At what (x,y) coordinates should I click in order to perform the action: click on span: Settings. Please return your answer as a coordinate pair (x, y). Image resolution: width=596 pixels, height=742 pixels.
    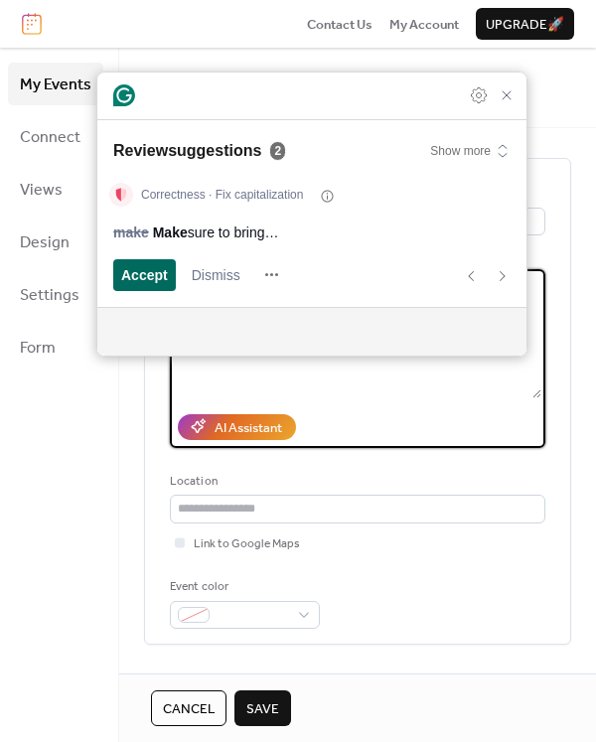
    Looking at the image, I should click on (50, 295).